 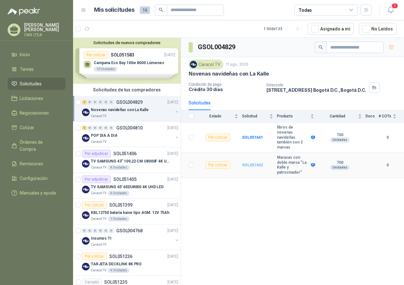 I want to click on button: Asignado a mi, so click(x=331, y=29).